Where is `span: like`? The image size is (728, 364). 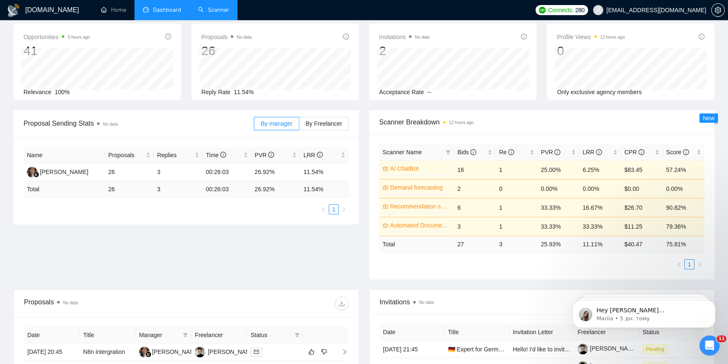
span: like is located at coordinates (311, 352).